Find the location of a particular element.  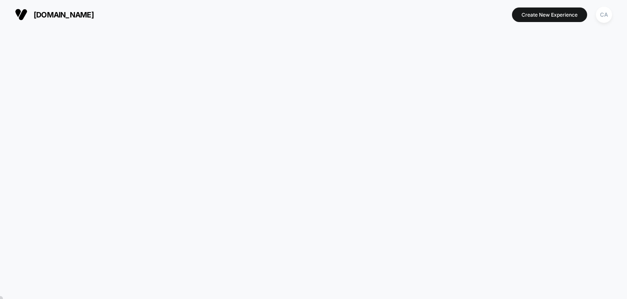

button: CA is located at coordinates (604, 15).